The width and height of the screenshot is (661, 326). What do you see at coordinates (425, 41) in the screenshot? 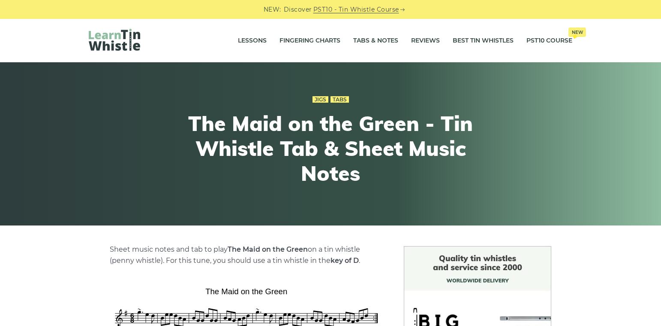
I see `a: Reviews` at bounding box center [425, 41].